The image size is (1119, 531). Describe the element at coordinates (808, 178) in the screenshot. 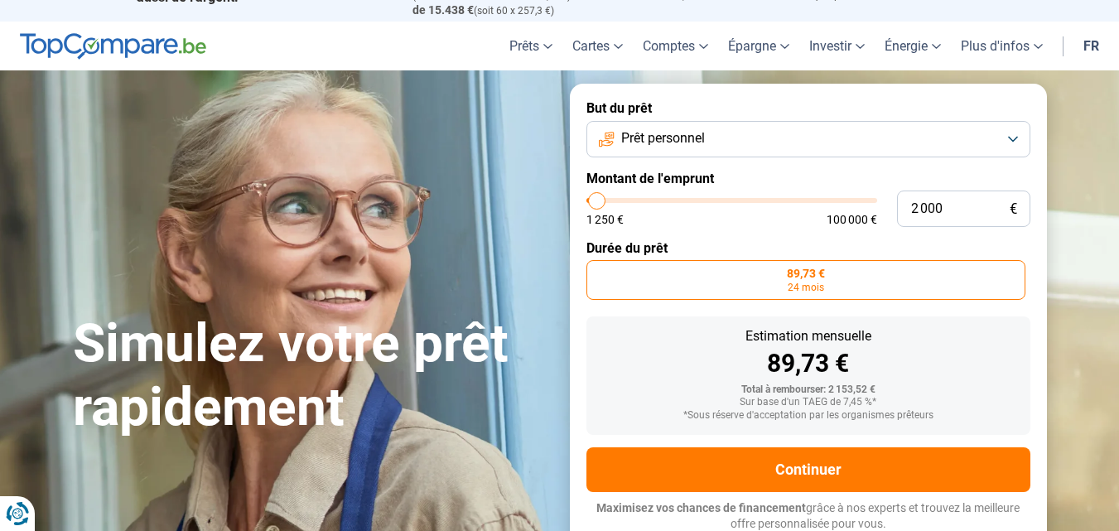

I see `label: Montant de l'emprunt` at that location.